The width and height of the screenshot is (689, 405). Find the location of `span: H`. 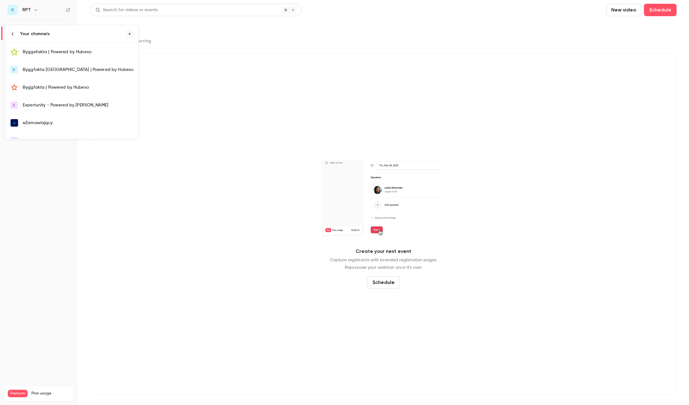

span: H is located at coordinates (14, 141).